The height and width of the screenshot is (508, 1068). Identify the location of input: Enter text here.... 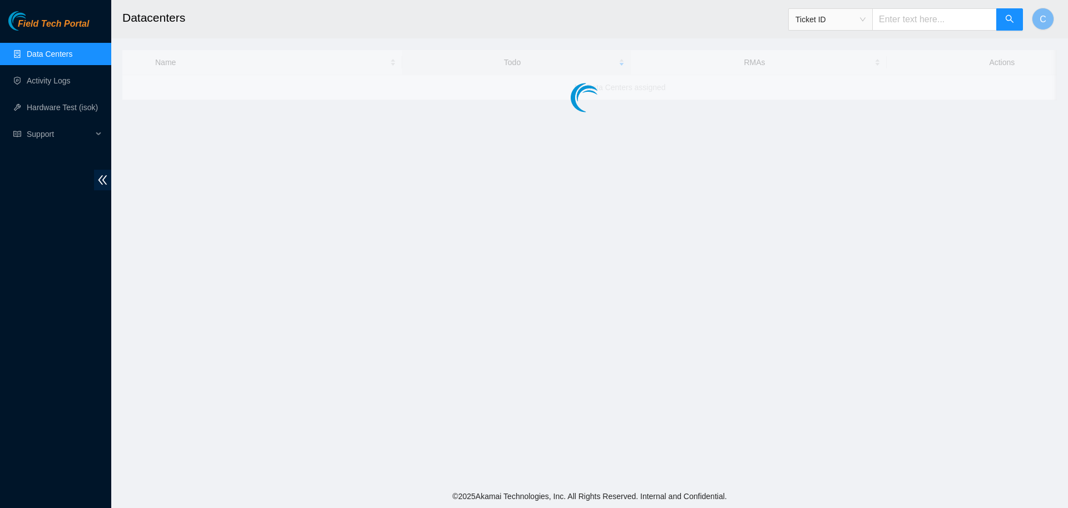
(935, 19).